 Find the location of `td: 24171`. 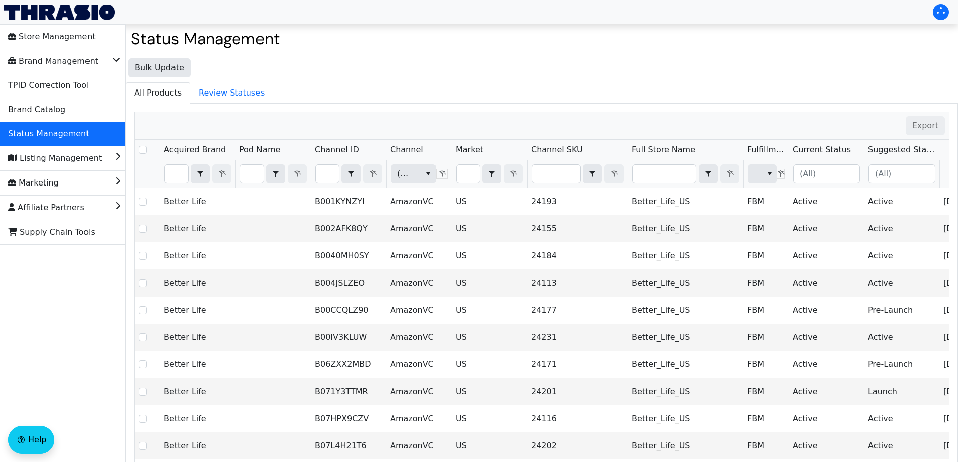

td: 24171 is located at coordinates (577, 365).